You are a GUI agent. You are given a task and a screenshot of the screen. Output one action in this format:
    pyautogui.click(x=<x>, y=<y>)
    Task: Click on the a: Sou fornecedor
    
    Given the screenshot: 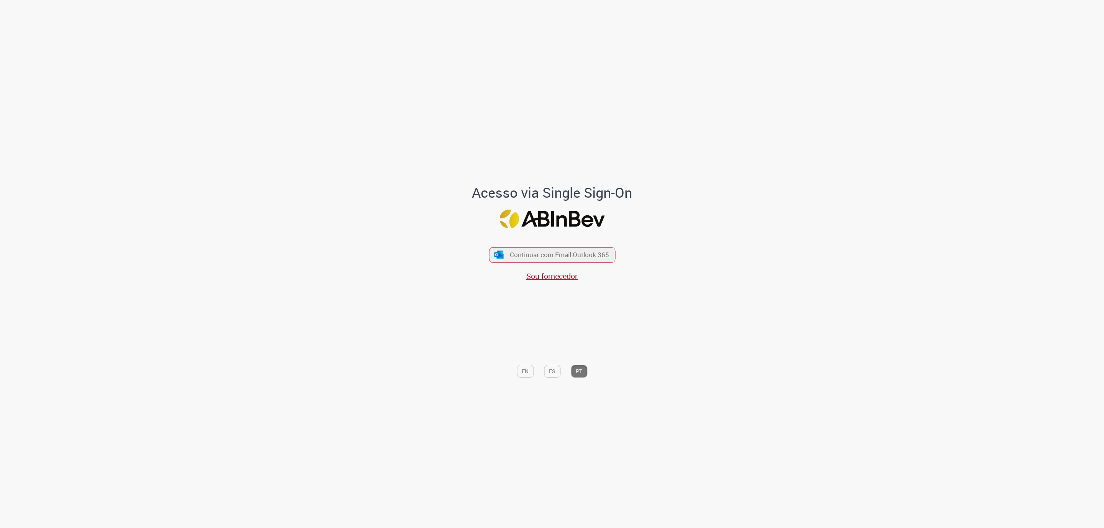 What is the action you would take?
    pyautogui.click(x=552, y=276)
    